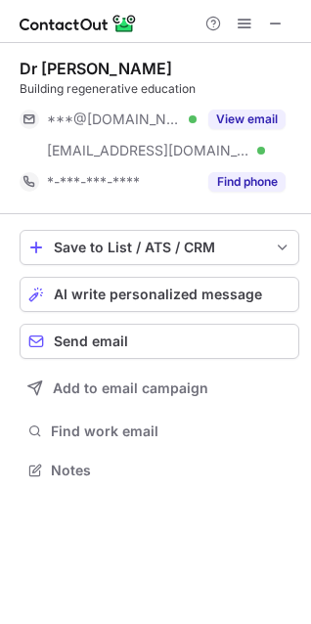  What do you see at coordinates (160, 248) in the screenshot?
I see `button: save-profile-one-click` at bounding box center [160, 248].